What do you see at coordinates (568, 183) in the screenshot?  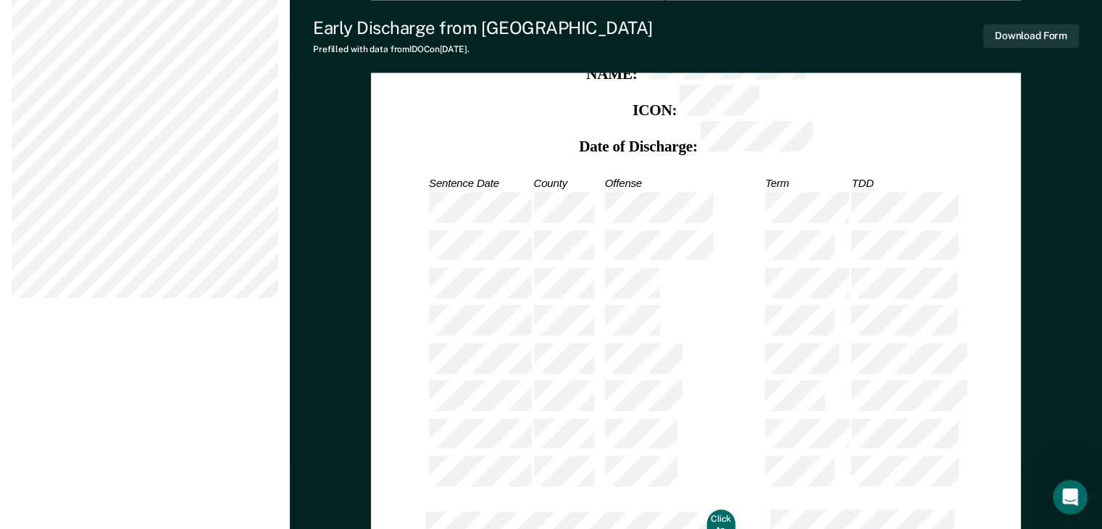 I see `th: County` at bounding box center [568, 183].